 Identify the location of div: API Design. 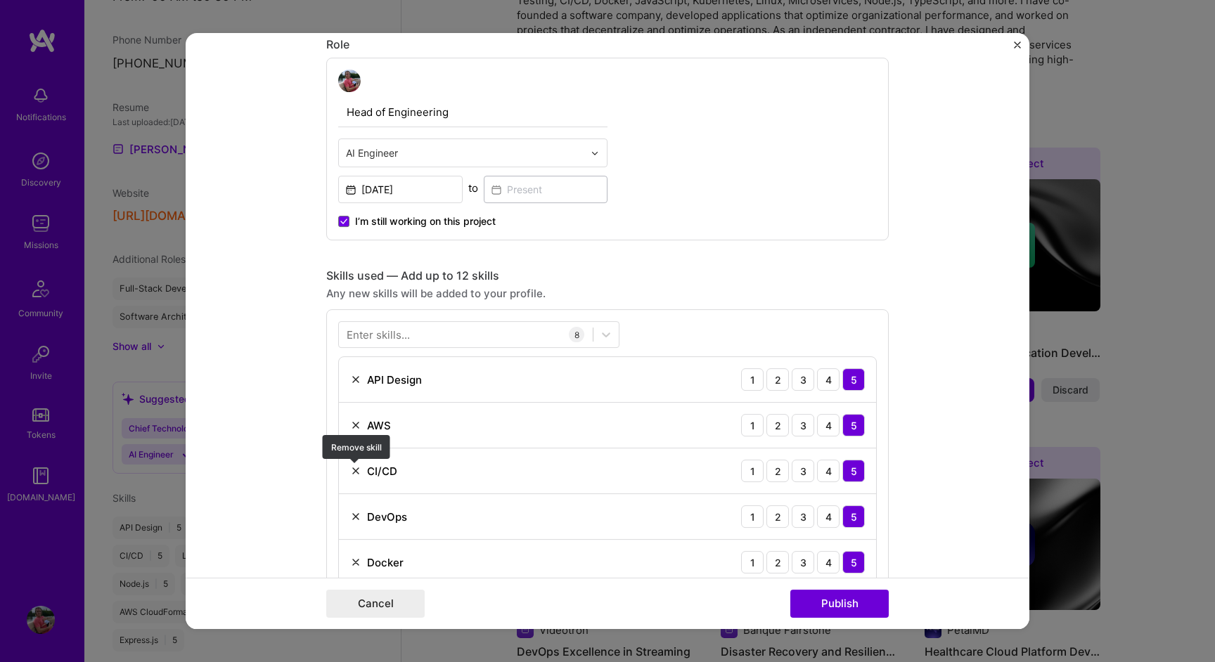
(394, 380).